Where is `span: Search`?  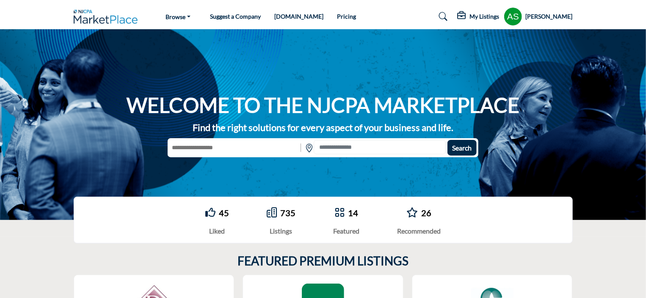 span: Search is located at coordinates (462, 147).